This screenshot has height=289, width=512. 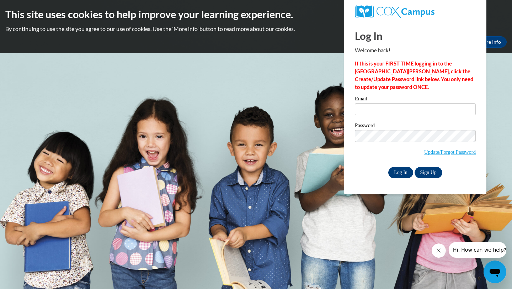 I want to click on label: Email, so click(x=416, y=100).